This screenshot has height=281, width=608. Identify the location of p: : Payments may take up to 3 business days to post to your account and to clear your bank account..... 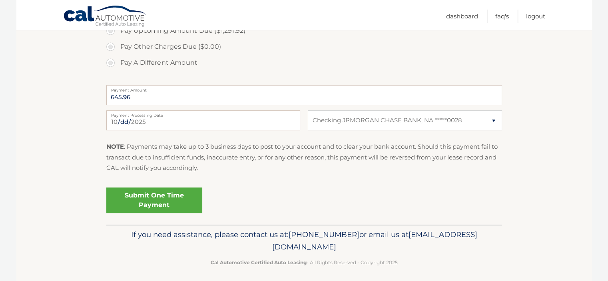
(304, 157).